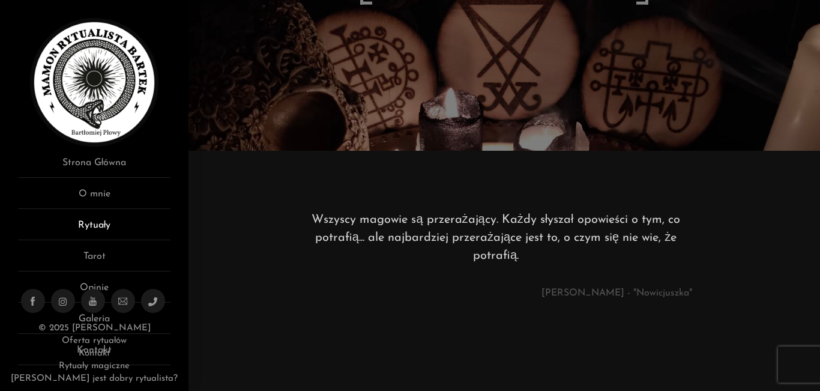 This screenshot has width=820, height=391. I want to click on p: Wszyscy magowie są przerażający. Każdy słyszał opowieści o tym, co potrafią... ale najbardziej pr..., so click(495, 238).